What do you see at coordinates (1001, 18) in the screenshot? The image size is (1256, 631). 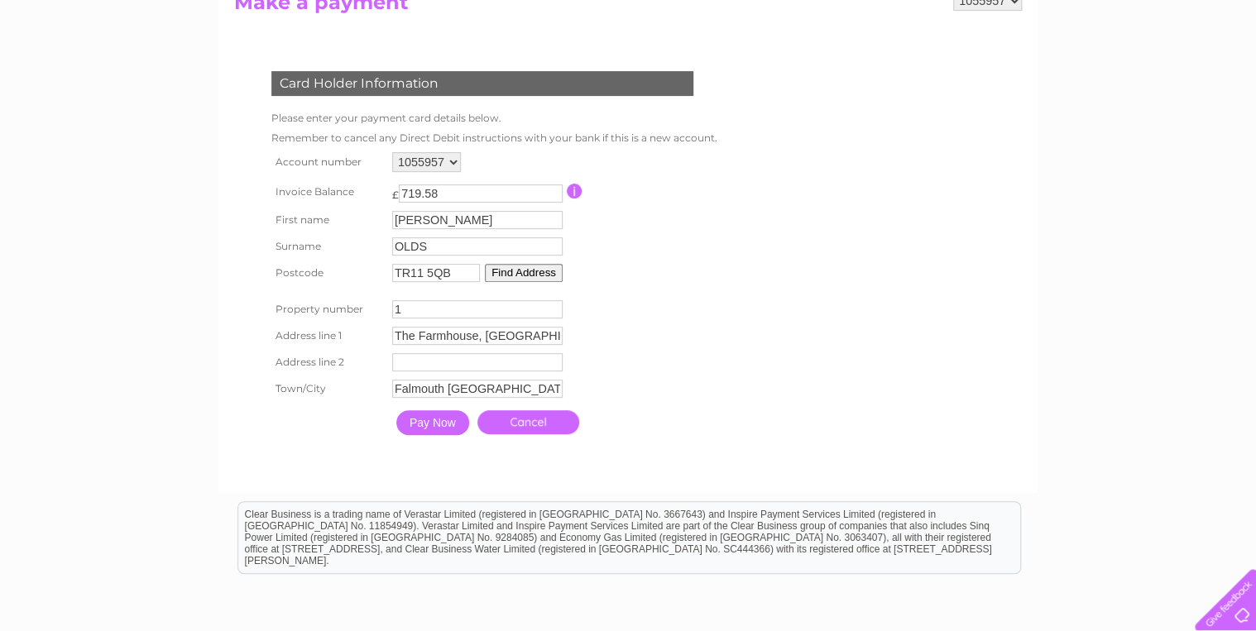 I see `span: 0333 014 3131` at bounding box center [1001, 18].